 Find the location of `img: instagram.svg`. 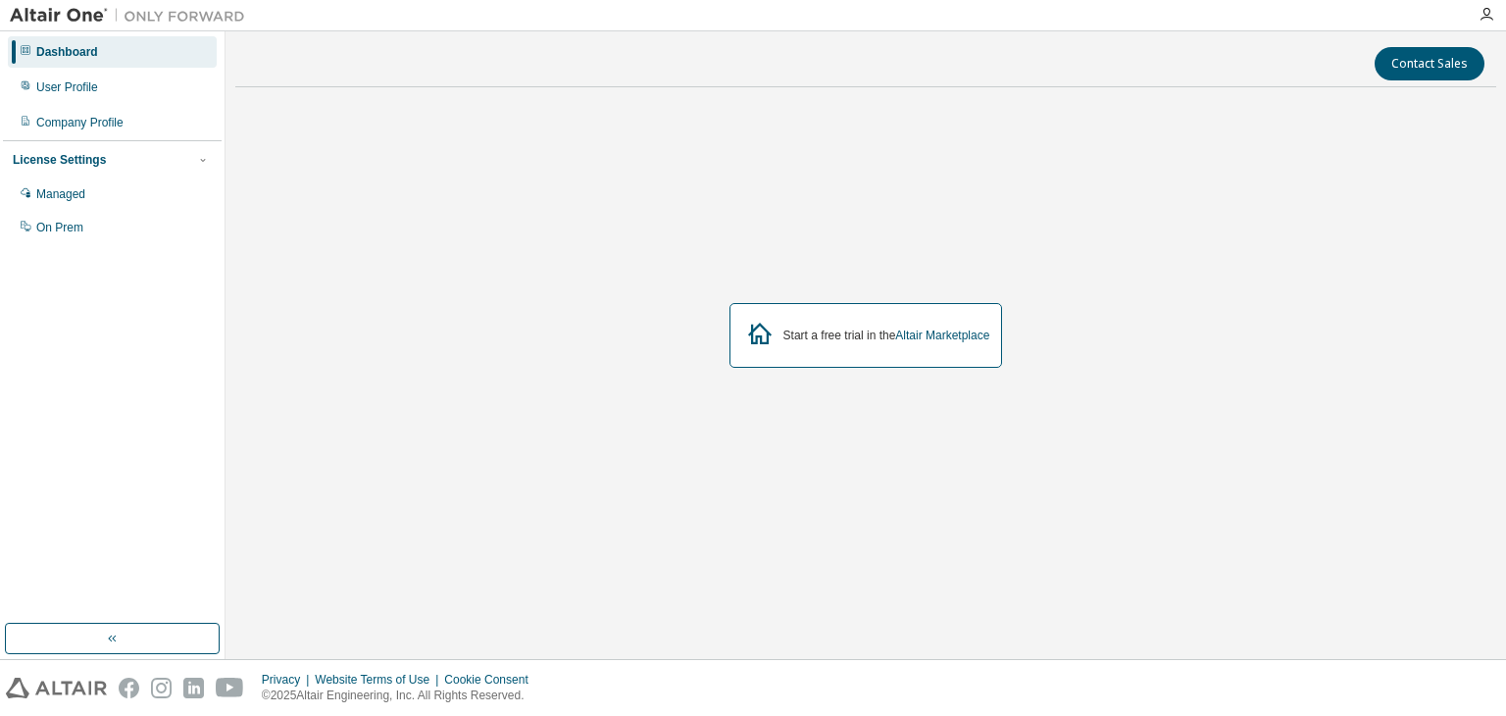

img: instagram.svg is located at coordinates (161, 687).